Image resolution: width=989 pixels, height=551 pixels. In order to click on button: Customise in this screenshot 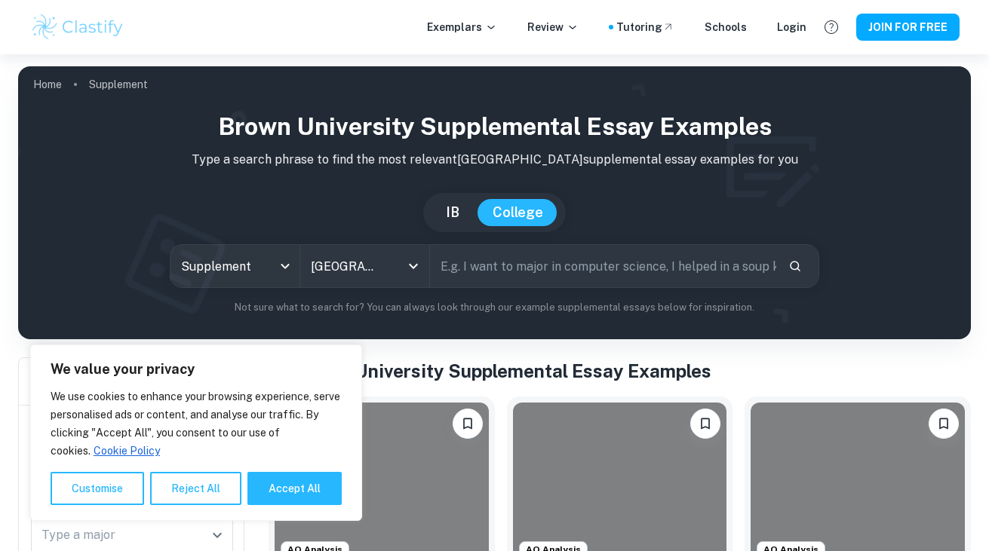, I will do `click(97, 489)`.